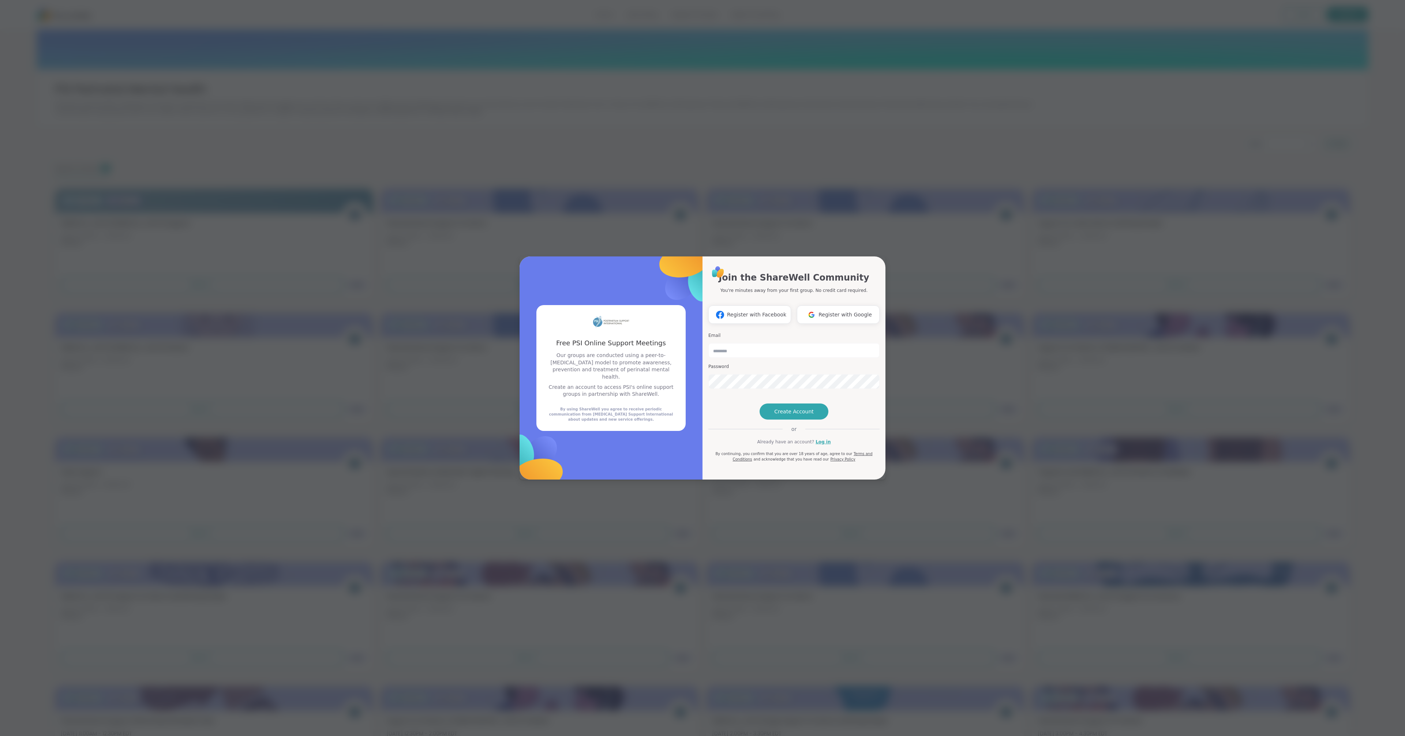 Image resolution: width=1405 pixels, height=736 pixels. Describe the element at coordinates (794, 429) in the screenshot. I see `span: or` at that location.